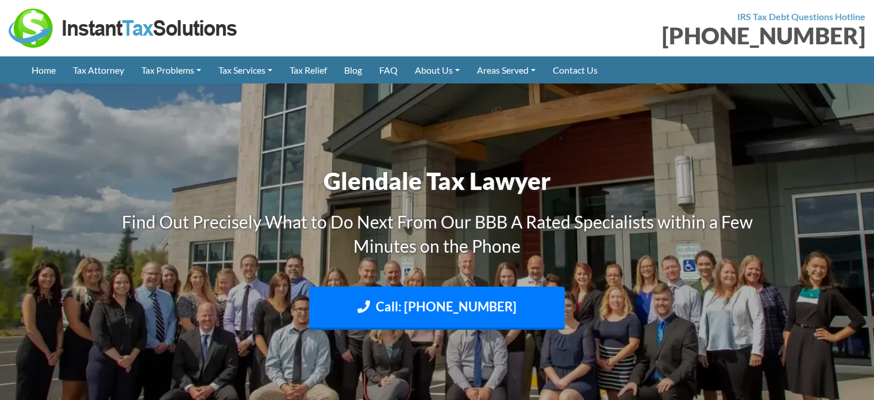 Image resolution: width=874 pixels, height=400 pixels. I want to click on img: Instant Tax Solutions Logo, so click(124, 28).